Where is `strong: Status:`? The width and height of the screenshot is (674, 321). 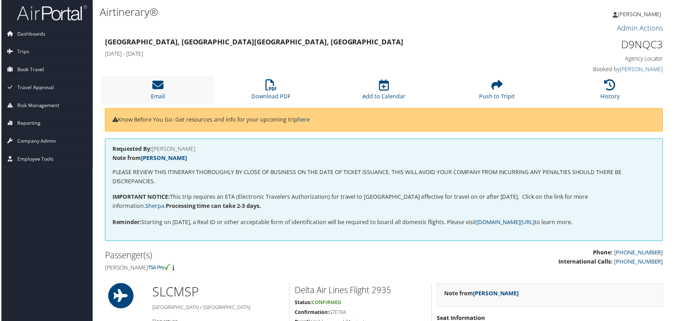 strong: Status: is located at coordinates (303, 303).